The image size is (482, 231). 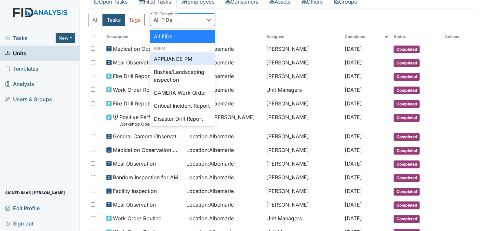 I want to click on span: Sign out, so click(x=19, y=223).